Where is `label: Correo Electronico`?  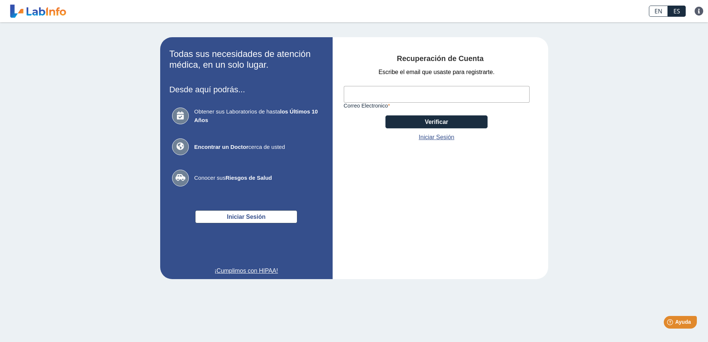
label: Correo Electronico is located at coordinates (437, 106).